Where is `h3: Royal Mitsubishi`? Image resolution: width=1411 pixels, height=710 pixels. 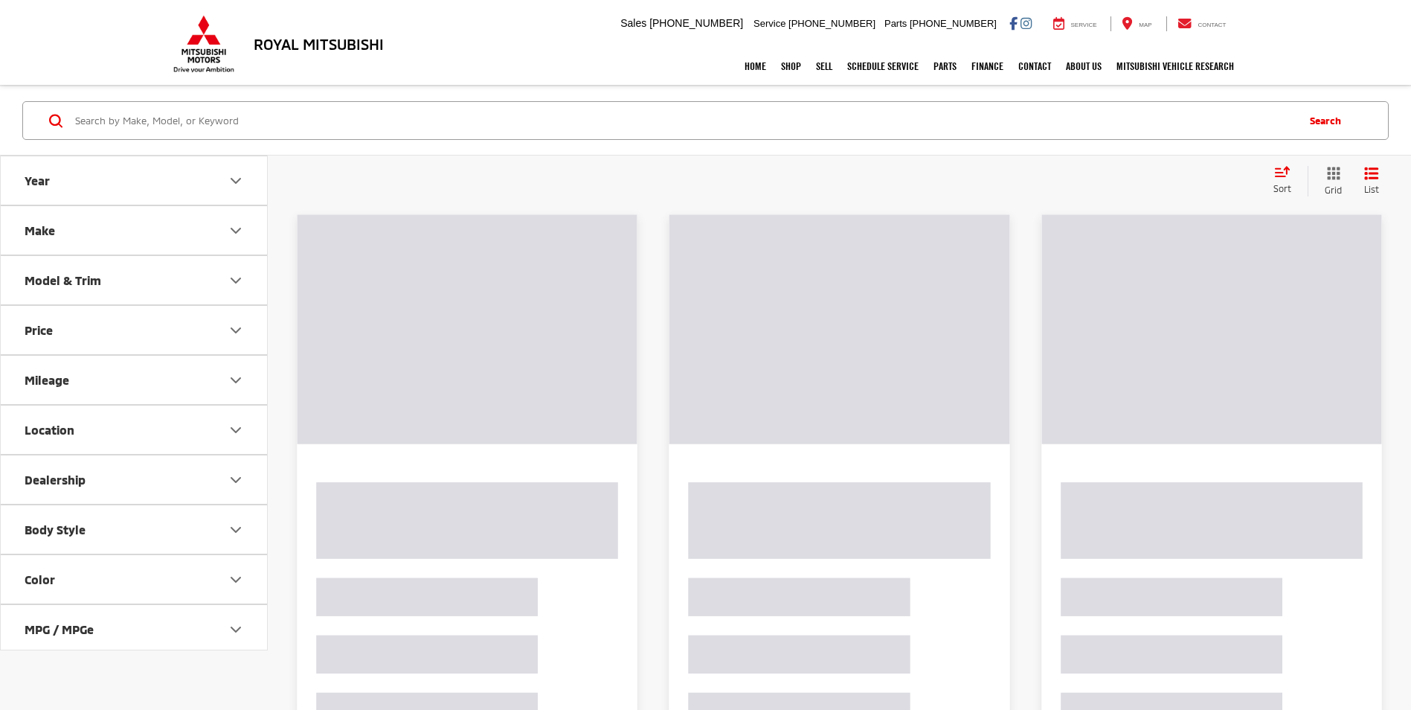 h3: Royal Mitsubishi is located at coordinates (318, 44).